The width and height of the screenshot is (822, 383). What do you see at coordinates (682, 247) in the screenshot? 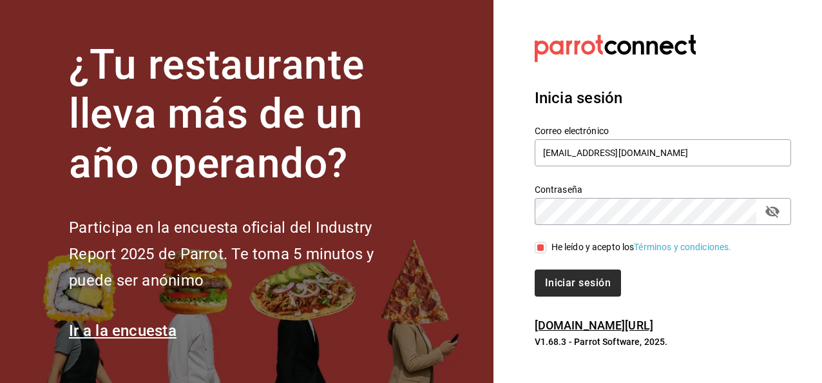
I see `a: Términos y condiciones.` at bounding box center [682, 247].